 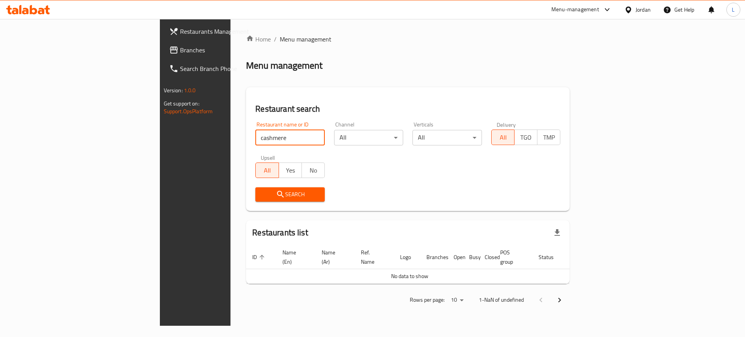 I want to click on th: Busy, so click(x=471, y=257).